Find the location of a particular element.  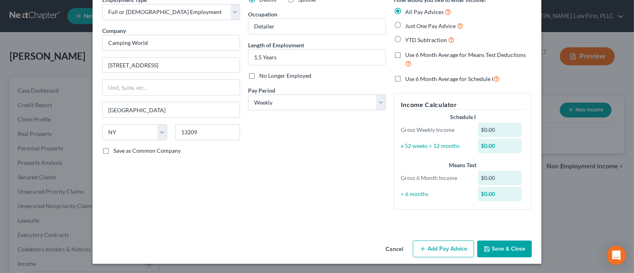

span: Save as Common Company is located at coordinates (147, 150).